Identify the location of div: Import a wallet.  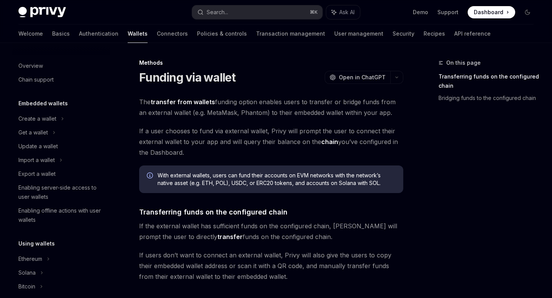
(36, 160).